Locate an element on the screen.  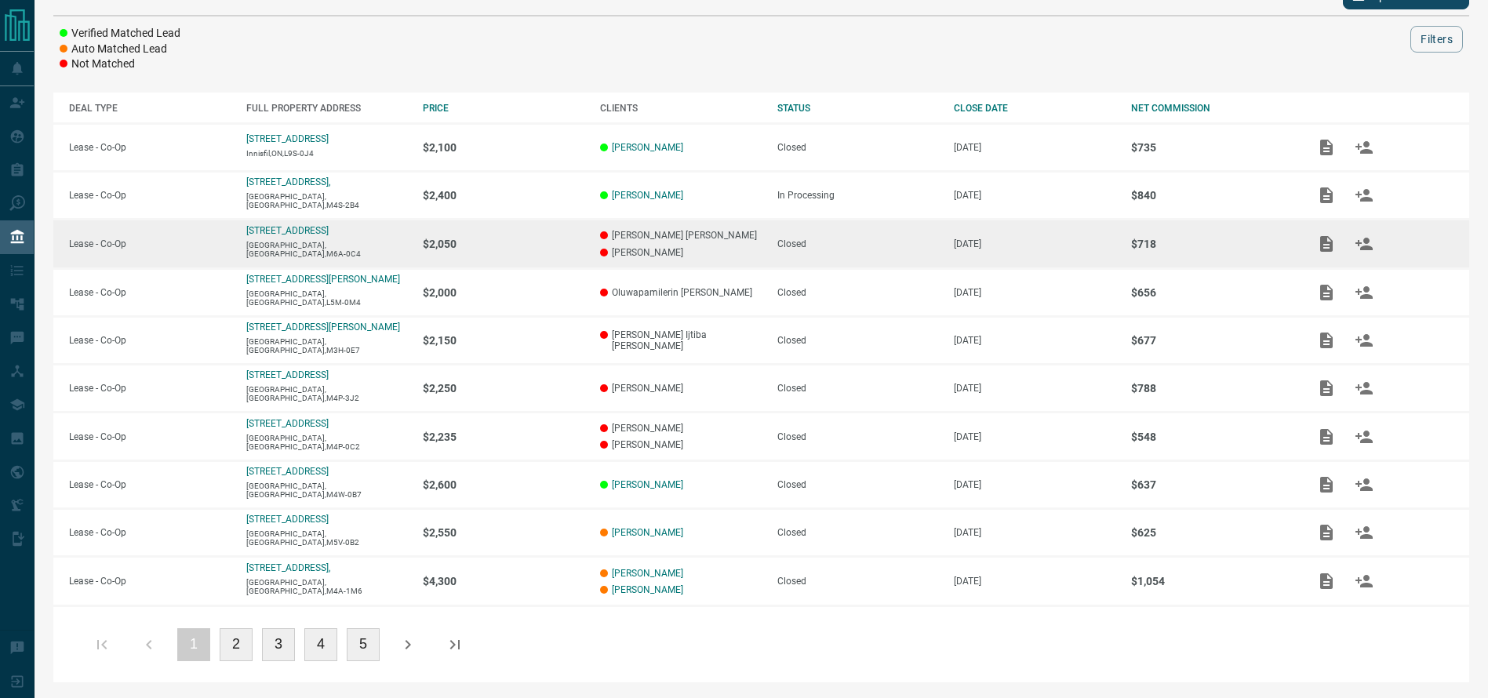
p: $2,000 is located at coordinates (504, 293).